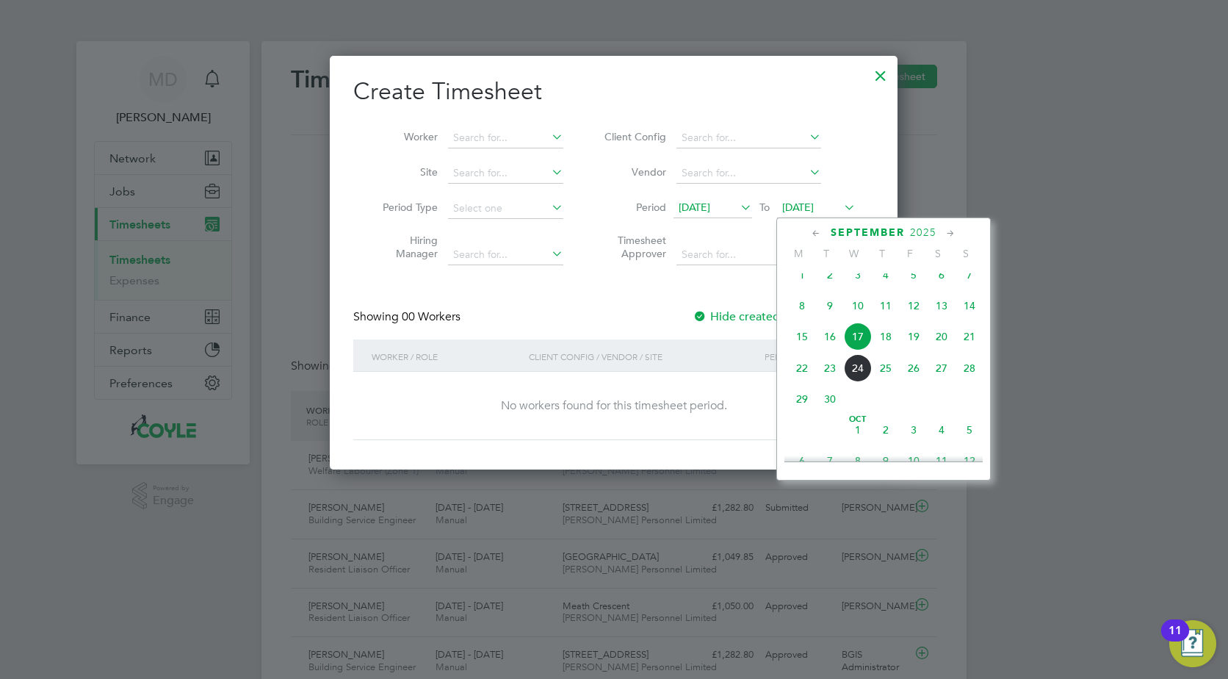 This screenshot has width=1228, height=679. What do you see at coordinates (633, 247) in the screenshot?
I see `label: Timesheet Approver` at bounding box center [633, 247].